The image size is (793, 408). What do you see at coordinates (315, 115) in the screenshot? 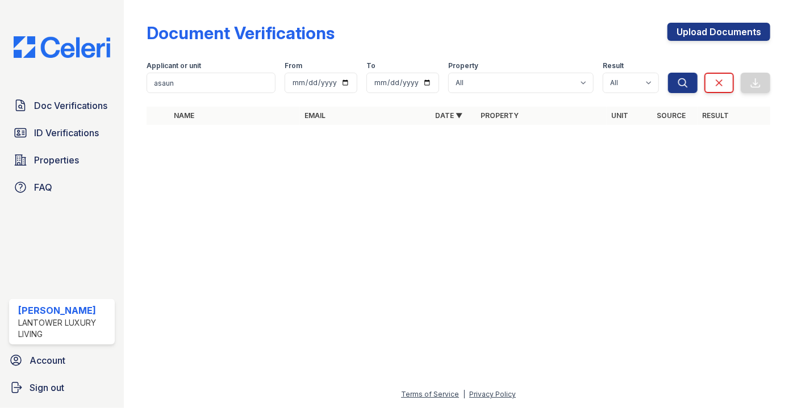
I see `a: Email` at bounding box center [315, 115].